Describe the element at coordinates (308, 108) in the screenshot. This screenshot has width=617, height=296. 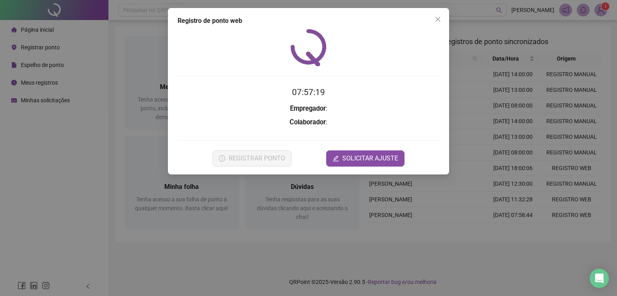
I see `strong: Empregador` at that location.